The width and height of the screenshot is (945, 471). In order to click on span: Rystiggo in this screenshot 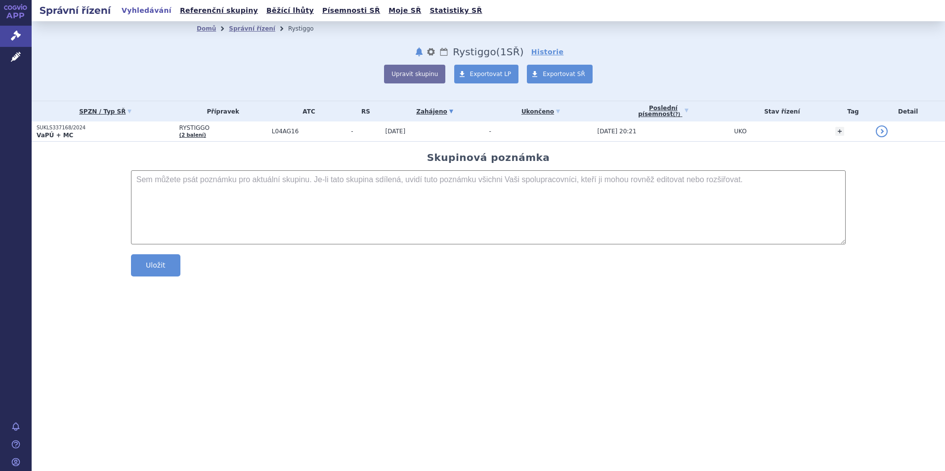, I will do `click(474, 52)`.